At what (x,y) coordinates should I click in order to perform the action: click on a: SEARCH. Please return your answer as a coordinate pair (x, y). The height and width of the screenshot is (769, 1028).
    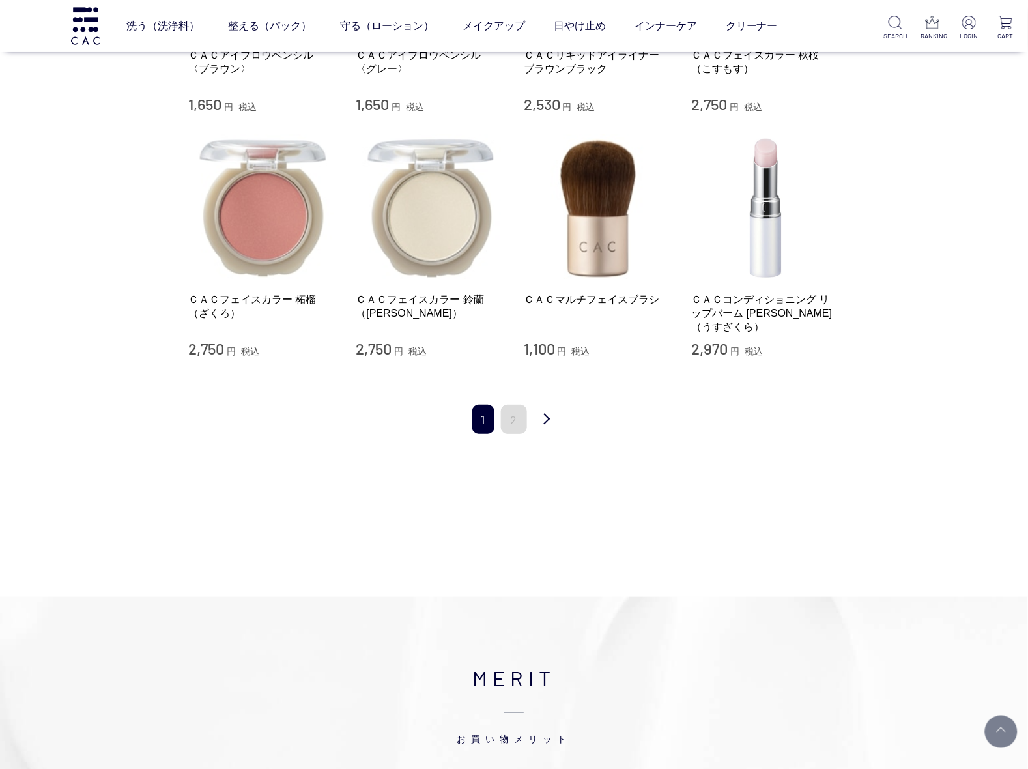
    Looking at the image, I should click on (896, 28).